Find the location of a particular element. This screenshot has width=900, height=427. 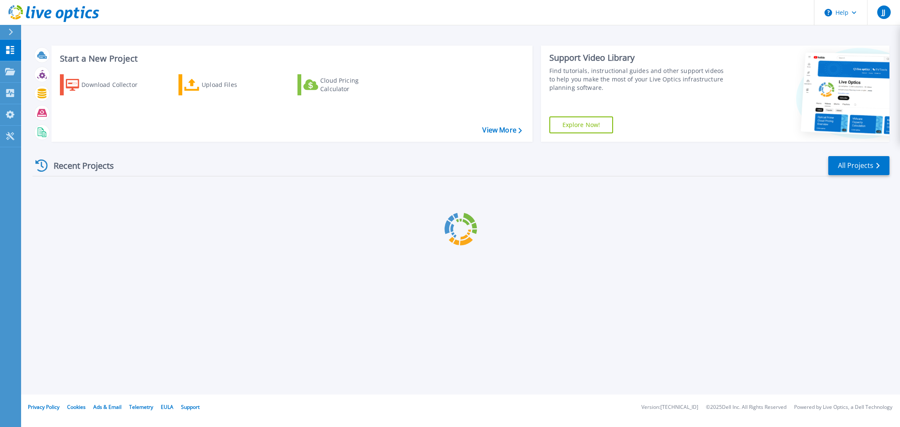

a: Cloud Pricing Calculator is located at coordinates (344, 85).